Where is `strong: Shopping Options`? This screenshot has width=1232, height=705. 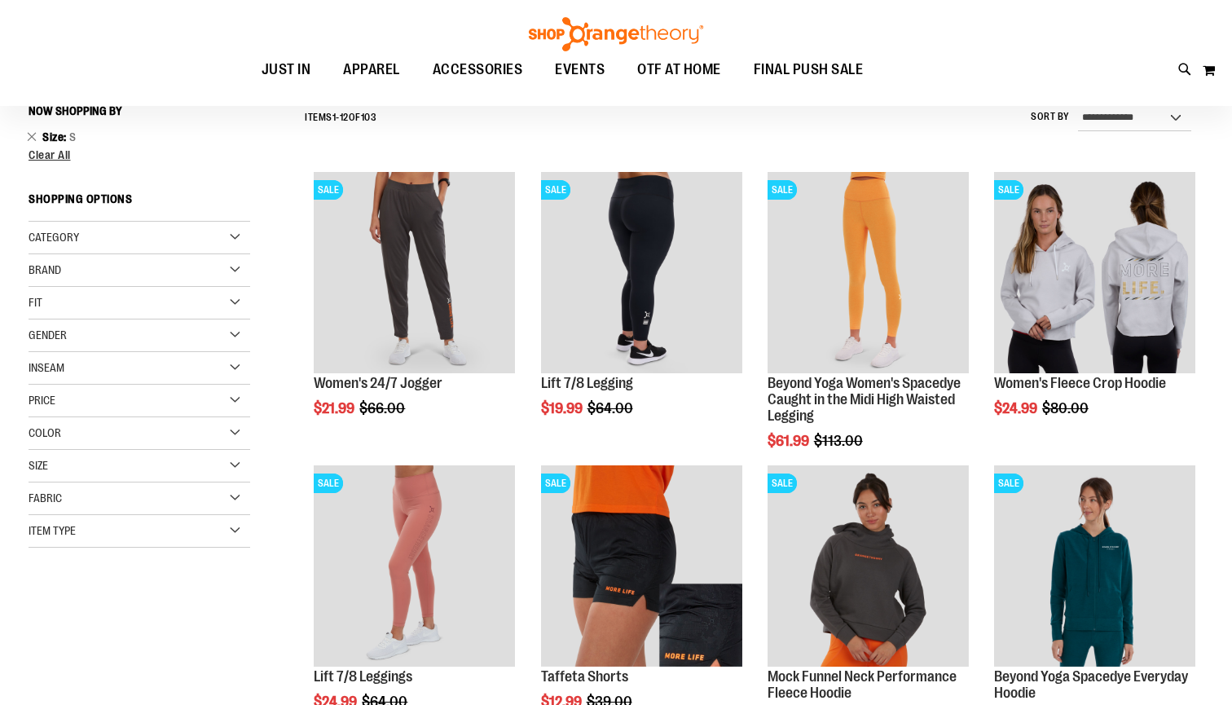 strong: Shopping Options is located at coordinates (139, 203).